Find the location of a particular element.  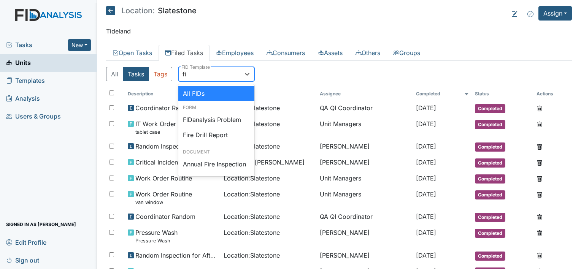

span: Units is located at coordinates (18, 63).